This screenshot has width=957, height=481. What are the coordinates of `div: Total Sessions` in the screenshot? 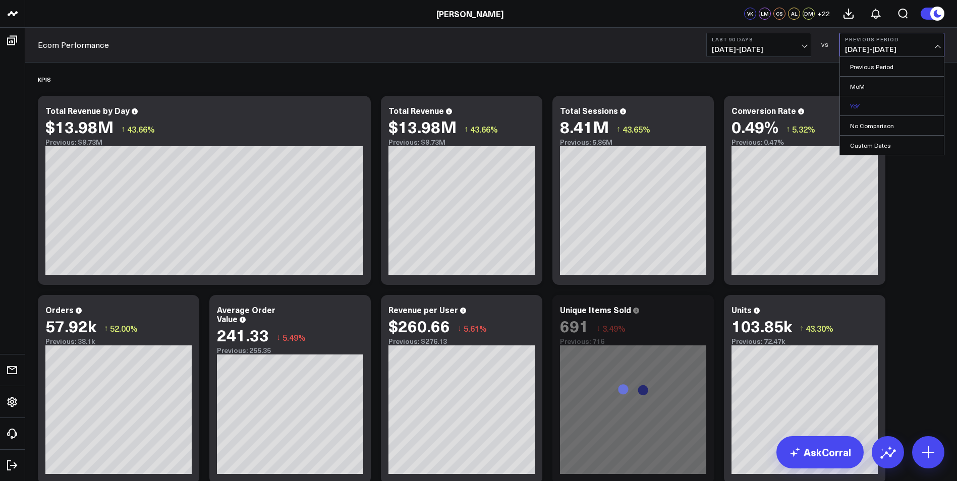 It's located at (589, 110).